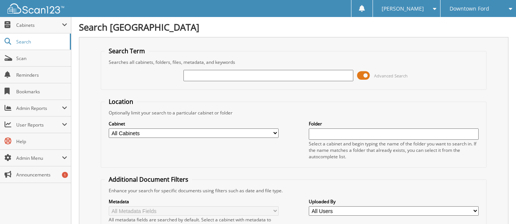  What do you see at coordinates (127, 51) in the screenshot?
I see `legend: Search Term` at bounding box center [127, 51].